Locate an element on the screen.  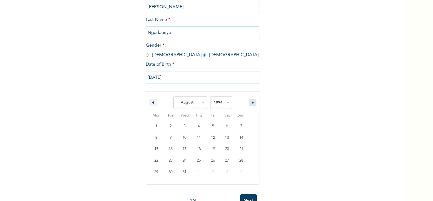
span: 29 is located at coordinates (156, 172).